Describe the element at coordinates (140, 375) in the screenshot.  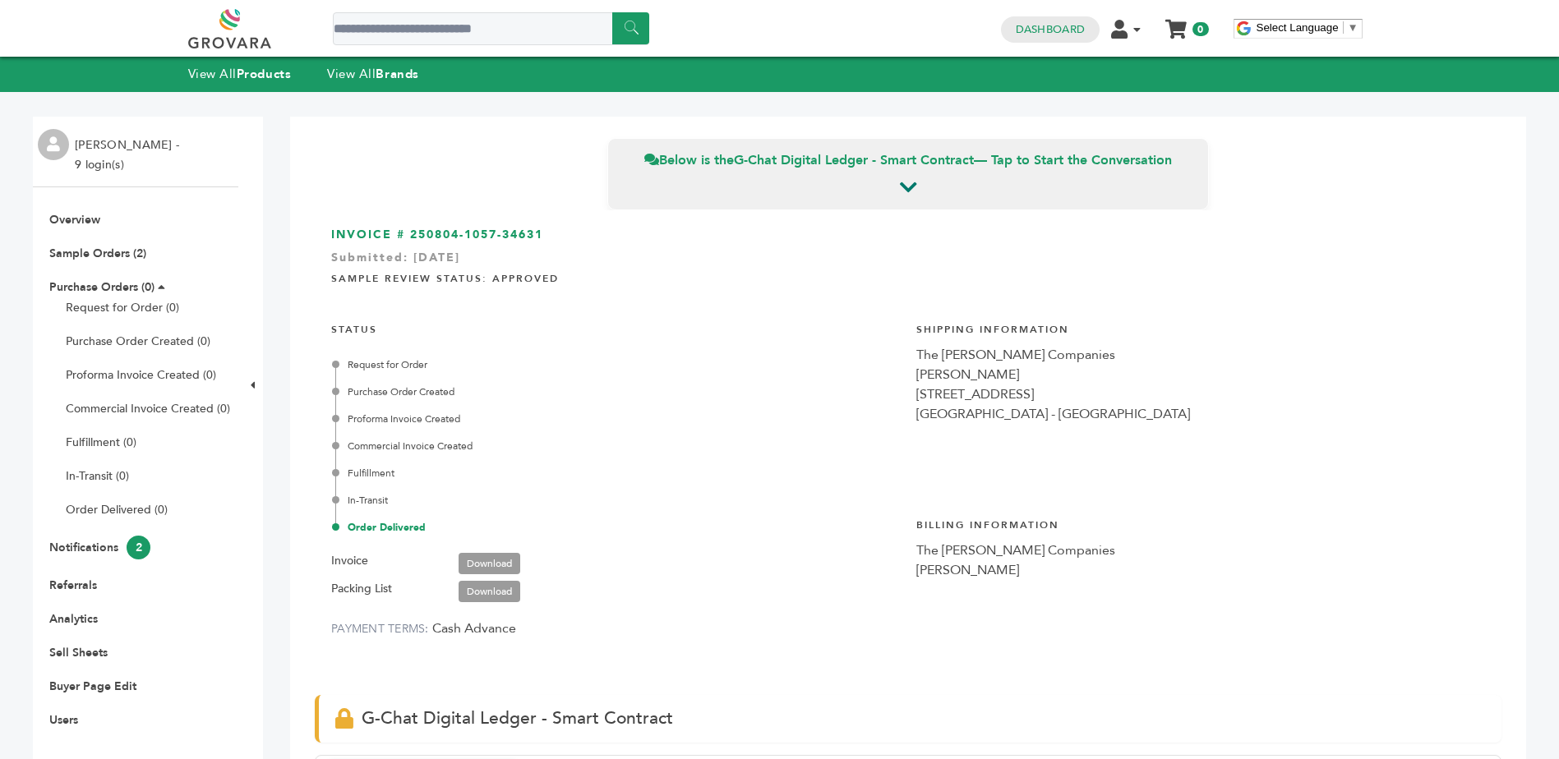
I see `a: Proforma Invoice Created (0)` at that location.